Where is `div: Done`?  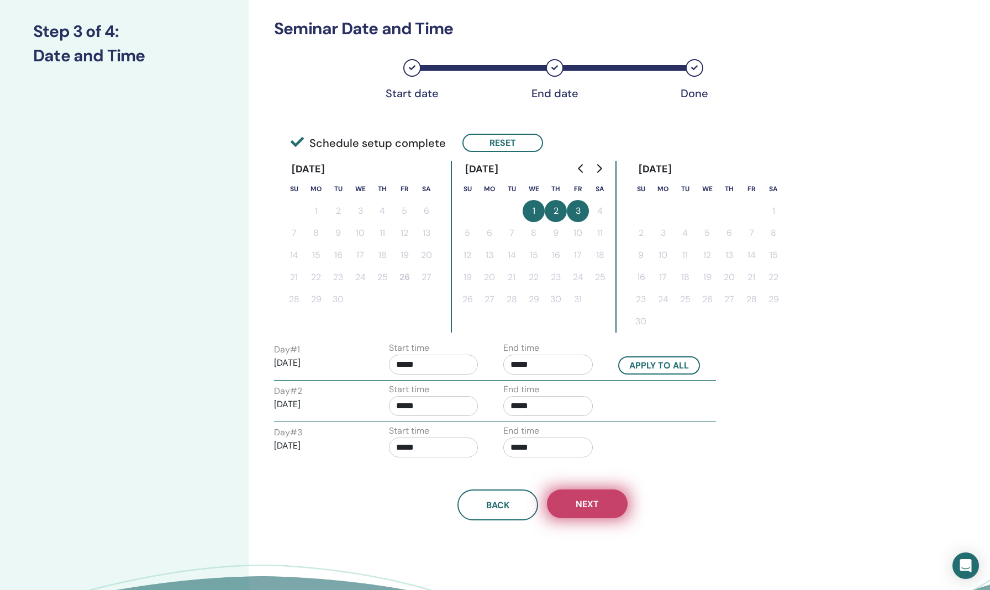
div: Done is located at coordinates (694, 93).